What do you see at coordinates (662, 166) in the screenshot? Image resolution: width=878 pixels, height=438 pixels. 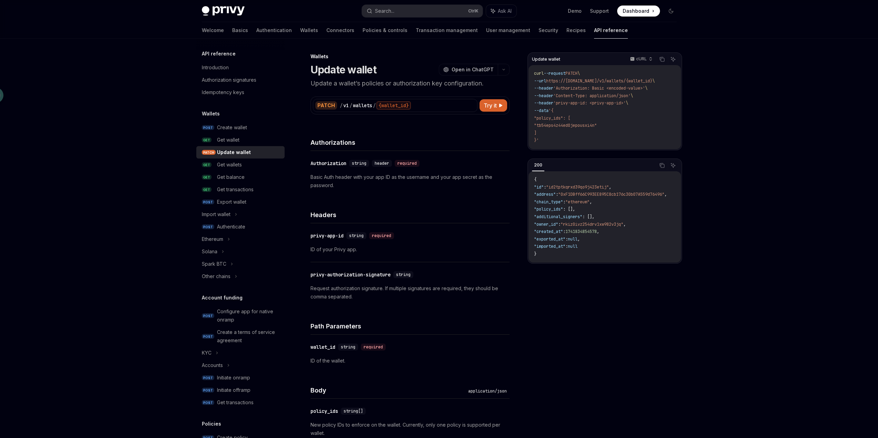 I see `button: Copy the contents from the code block` at bounding box center [662, 166].